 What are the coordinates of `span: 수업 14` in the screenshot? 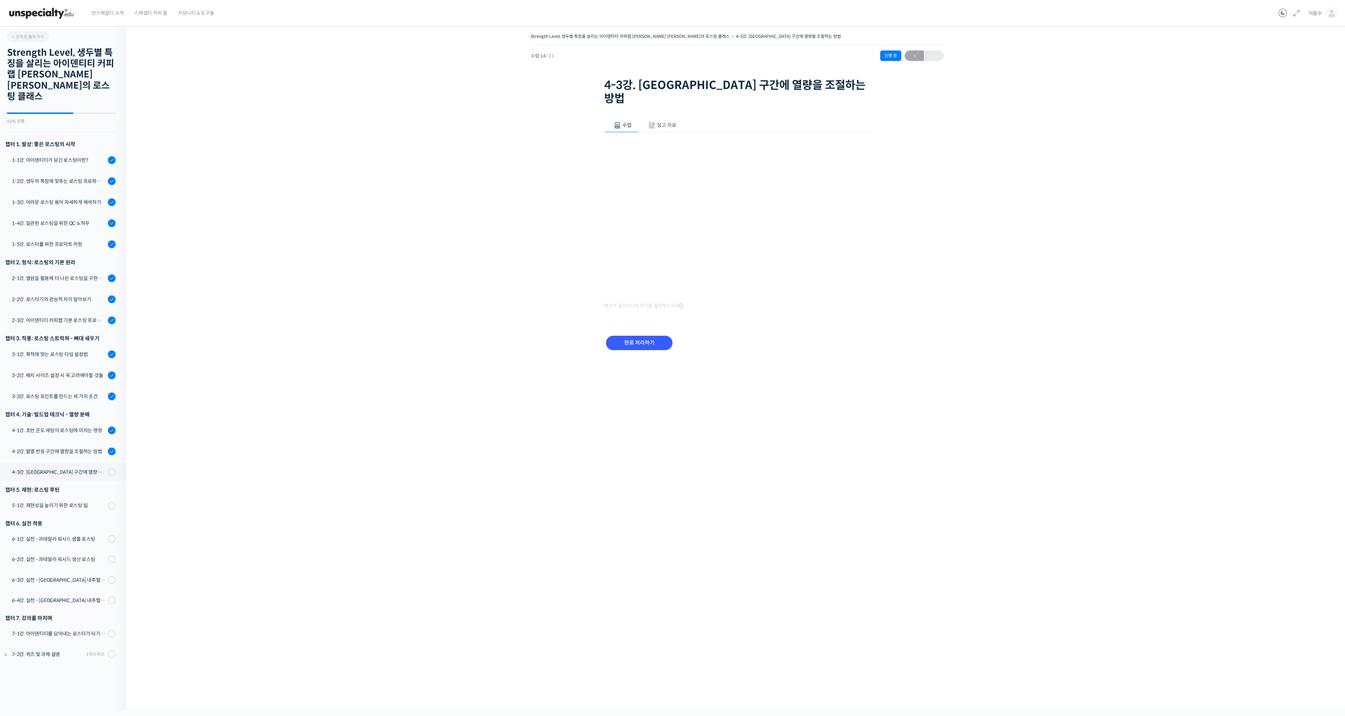 It's located at (542, 56).